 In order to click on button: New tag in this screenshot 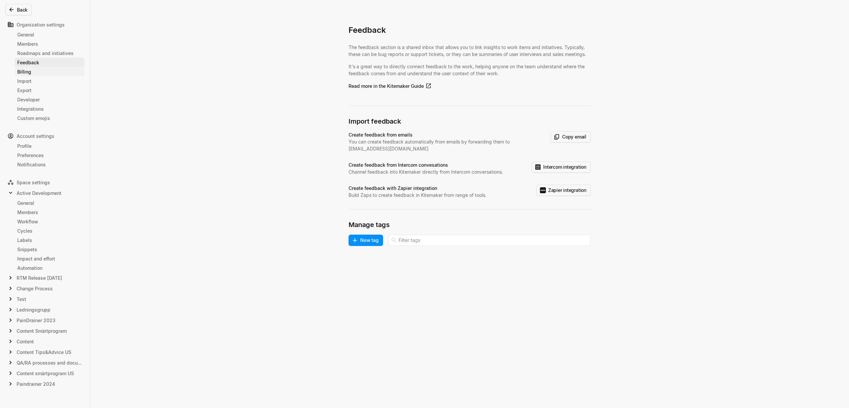, I will do `click(366, 240)`.